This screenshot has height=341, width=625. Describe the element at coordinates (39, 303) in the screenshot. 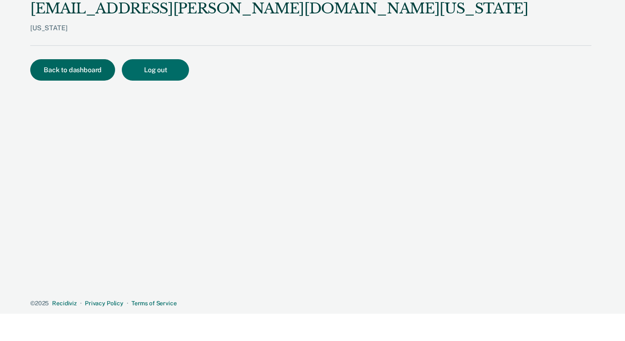

I see `span: © 2025` at that location.